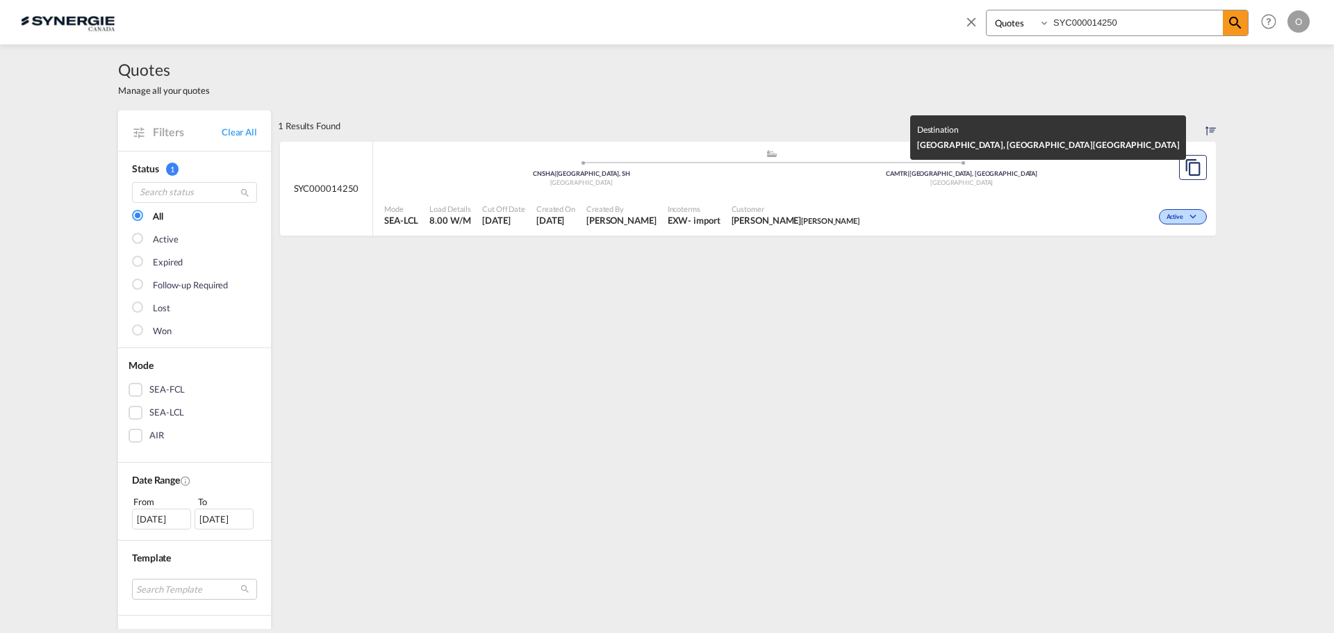 This screenshot has height=633, width=1334. Describe the element at coordinates (1048, 130) in the screenshot. I see `div: Destination` at that location.